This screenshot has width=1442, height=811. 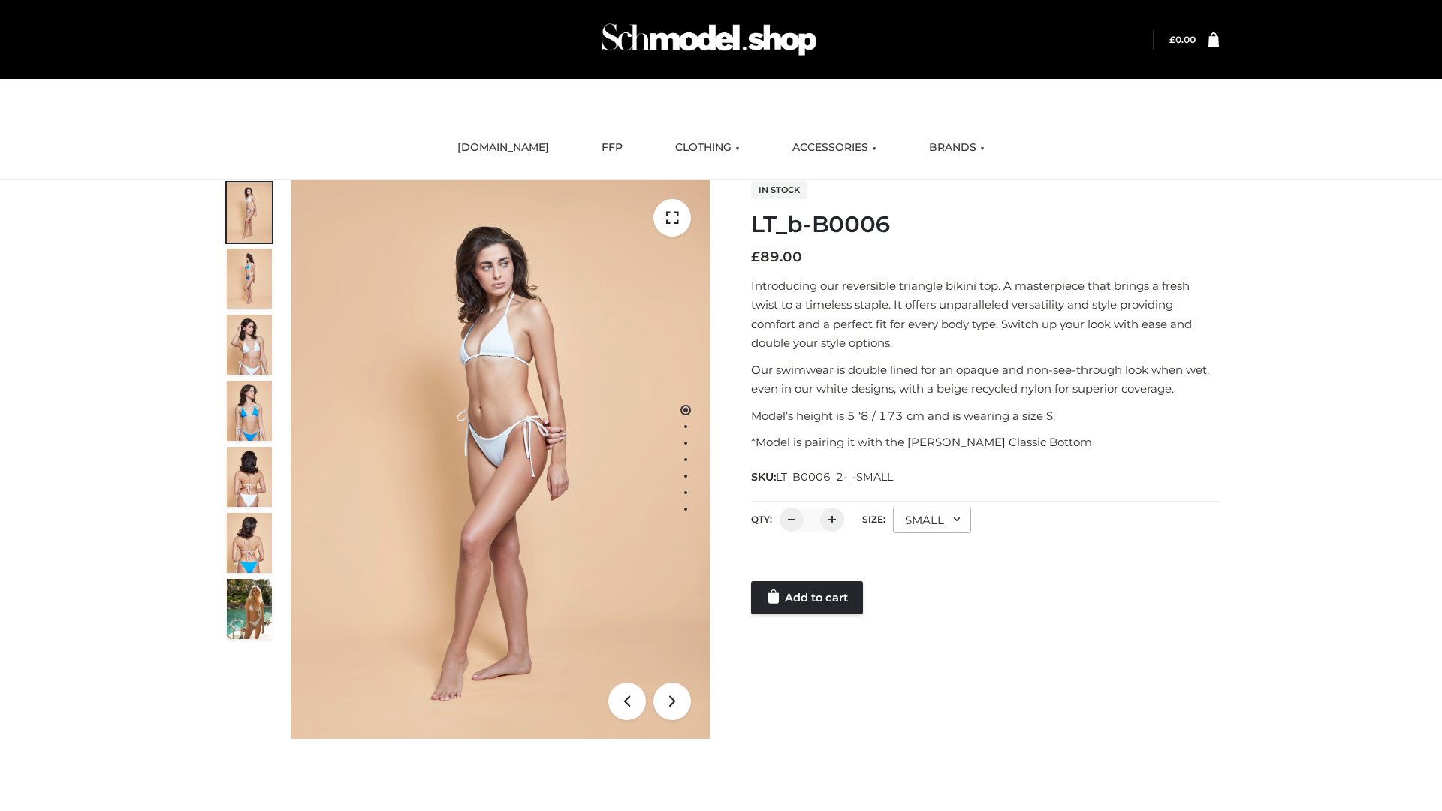 What do you see at coordinates (807, 598) in the screenshot?
I see `a: Add to cart` at bounding box center [807, 598].